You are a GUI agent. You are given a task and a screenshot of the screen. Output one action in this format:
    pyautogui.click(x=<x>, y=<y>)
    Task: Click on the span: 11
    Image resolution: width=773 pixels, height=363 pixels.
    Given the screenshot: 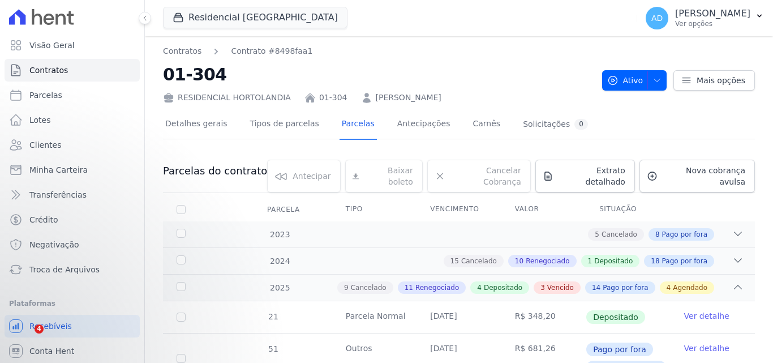 What is the action you would take?
    pyautogui.click(x=409, y=287)
    